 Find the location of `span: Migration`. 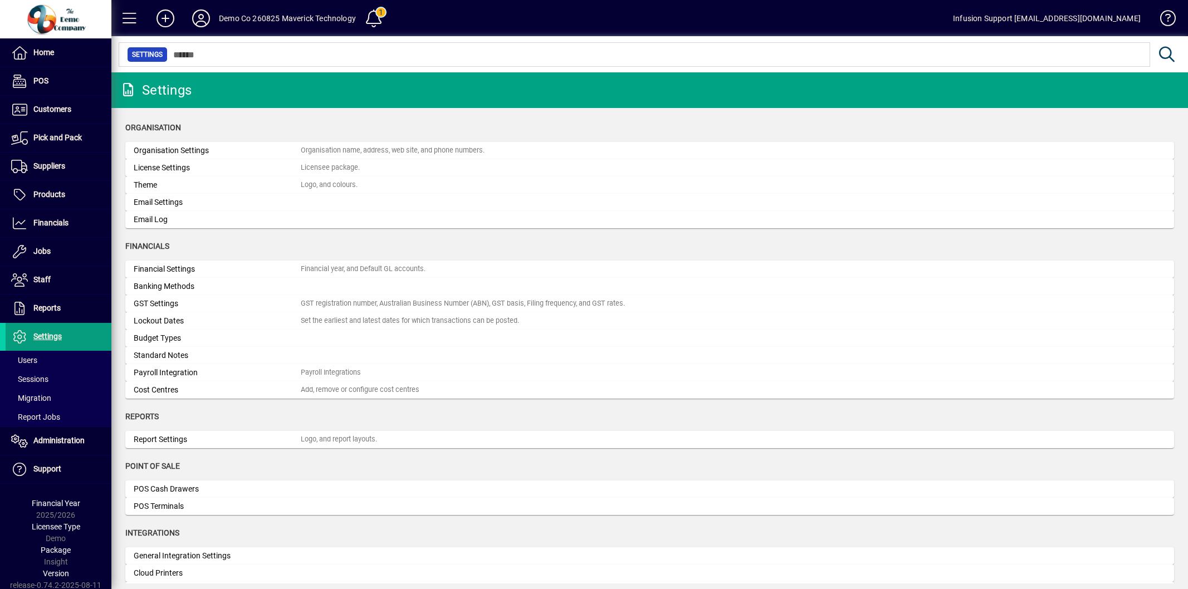

span: Migration is located at coordinates (31, 398).